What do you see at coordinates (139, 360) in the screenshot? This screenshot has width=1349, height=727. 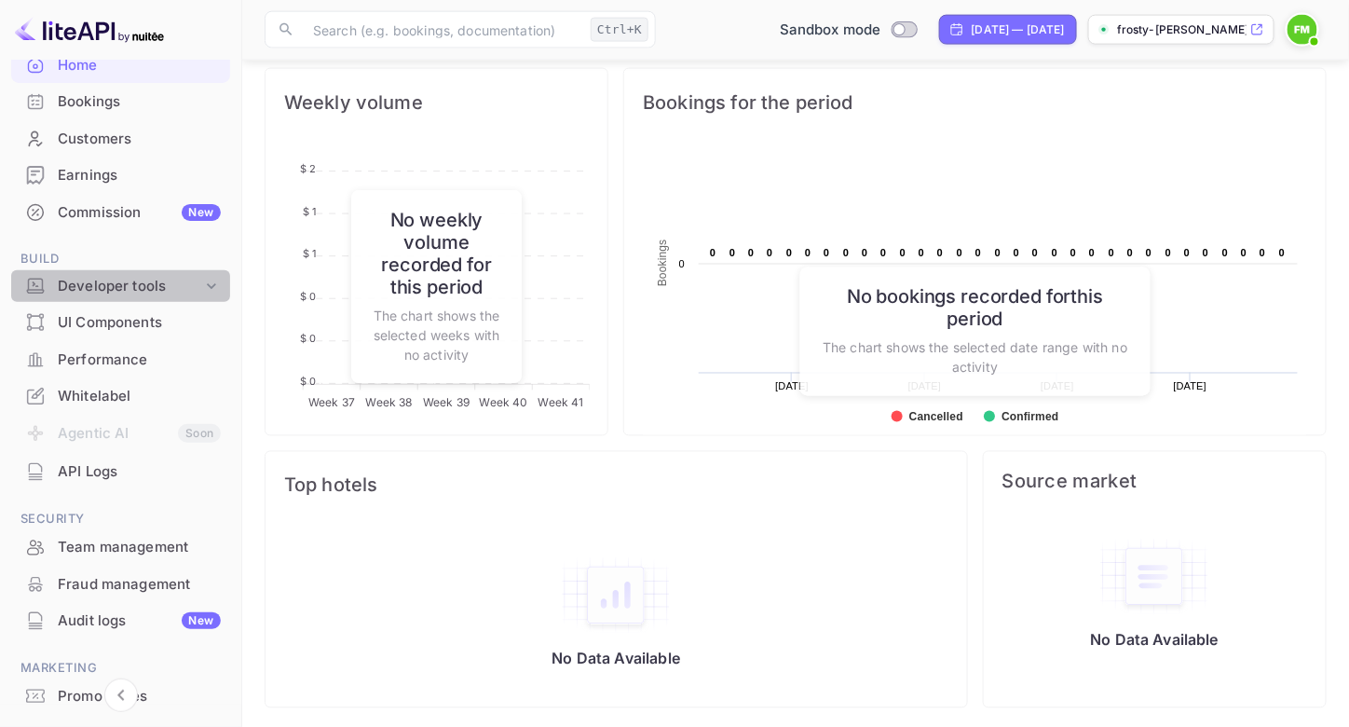 I see `div: Performance` at bounding box center [139, 360].